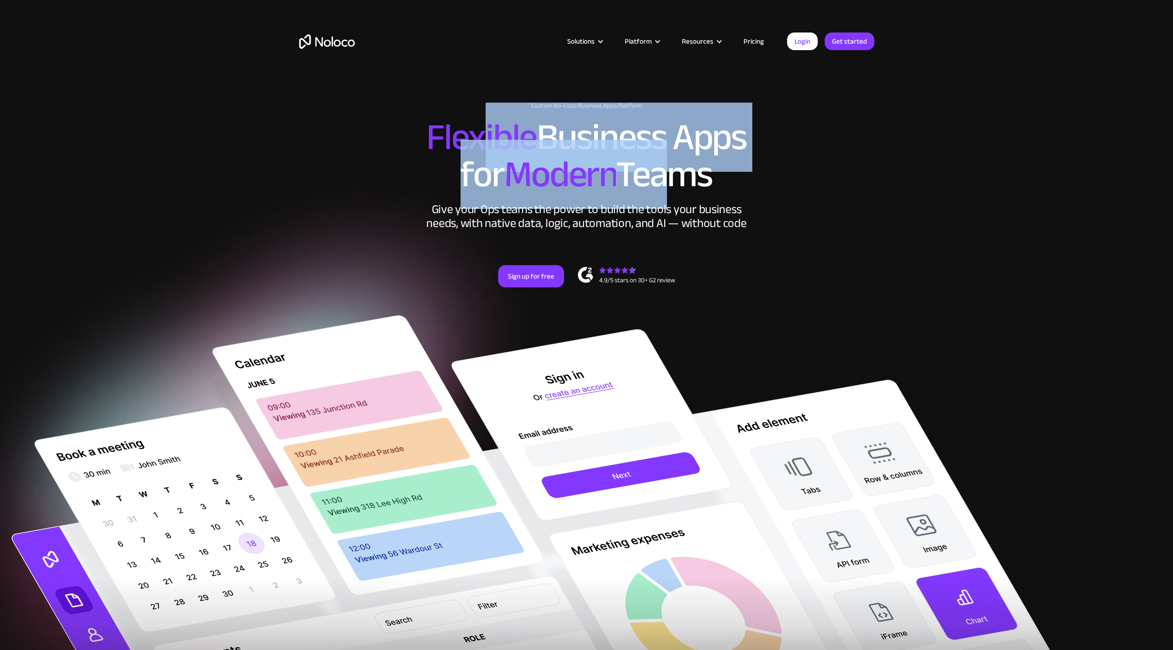 Image resolution: width=1173 pixels, height=650 pixels. Describe the element at coordinates (803, 41) in the screenshot. I see `a: Login` at that location.